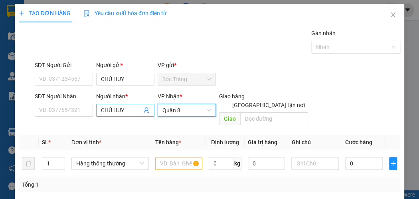 The image size is (419, 199). Describe the element at coordinates (225, 142) in the screenshot. I see `span: Định lượng` at that location.